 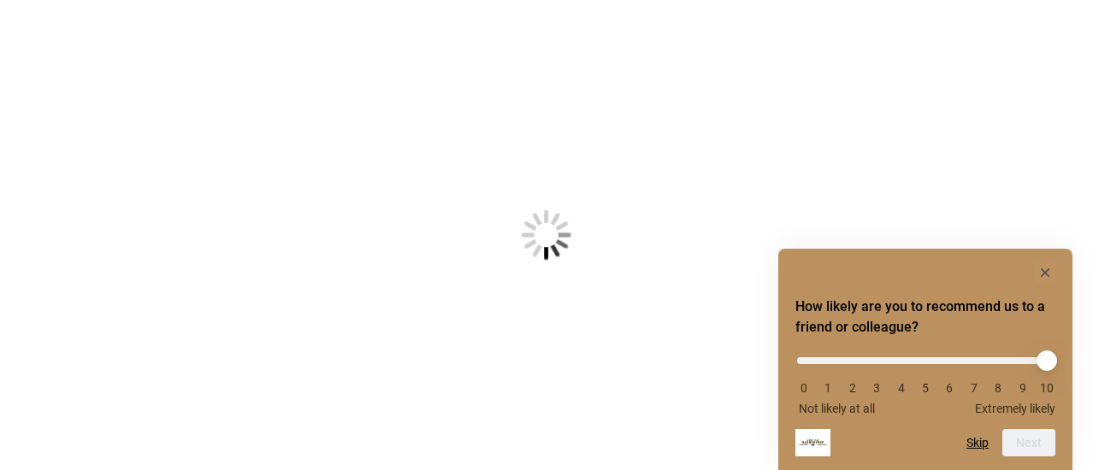 I want to click on li: 4, so click(x=901, y=388).